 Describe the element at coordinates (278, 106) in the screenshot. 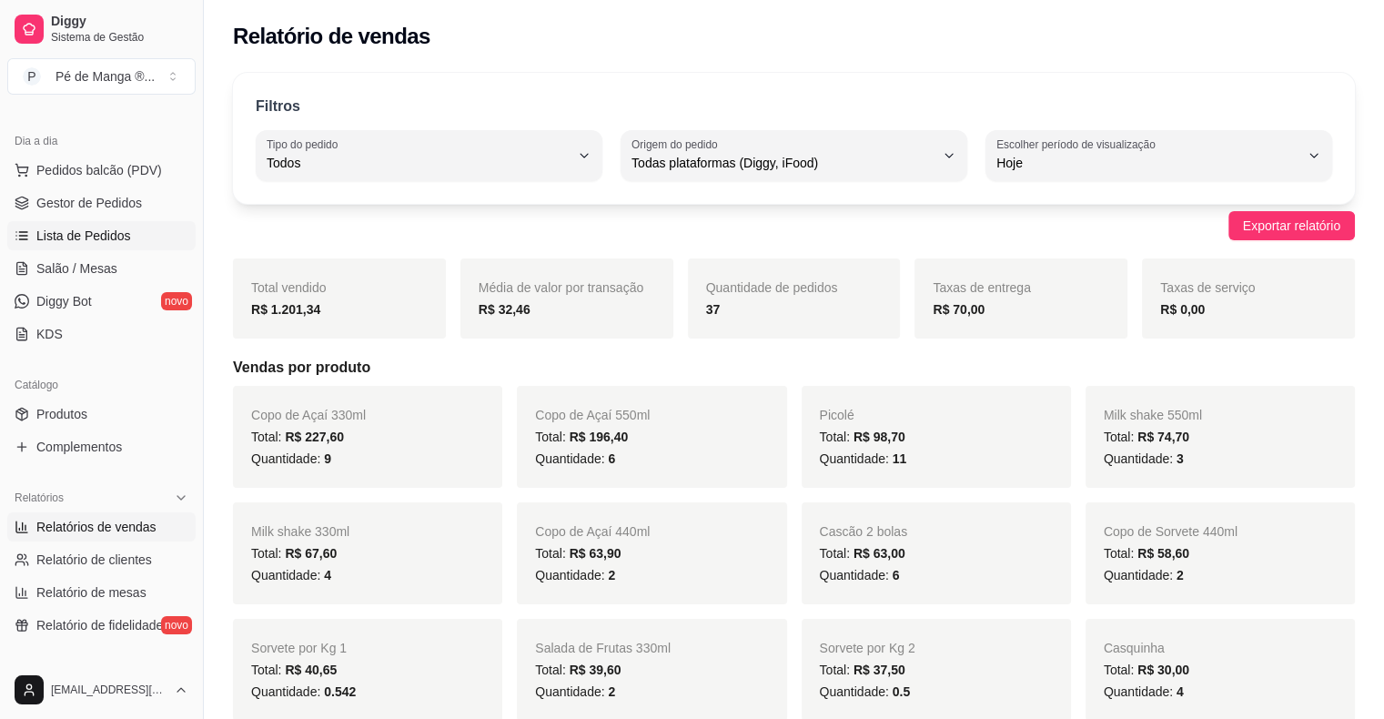

I see `p: Filtros` at that location.